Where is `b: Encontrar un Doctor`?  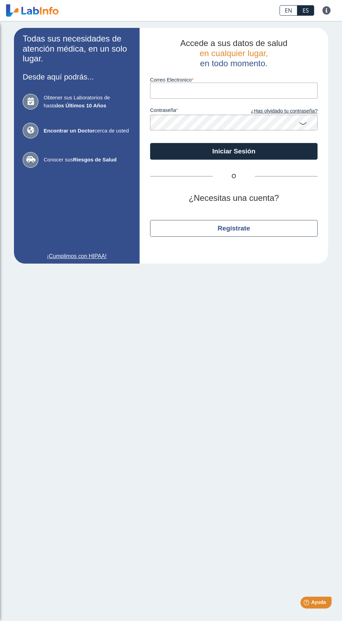 b: Encontrar un Doctor is located at coordinates (69, 130).